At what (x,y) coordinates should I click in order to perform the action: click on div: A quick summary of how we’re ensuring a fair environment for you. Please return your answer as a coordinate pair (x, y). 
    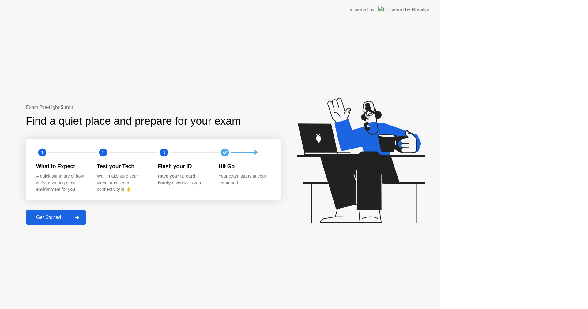
    Looking at the image, I should click on (62, 183).